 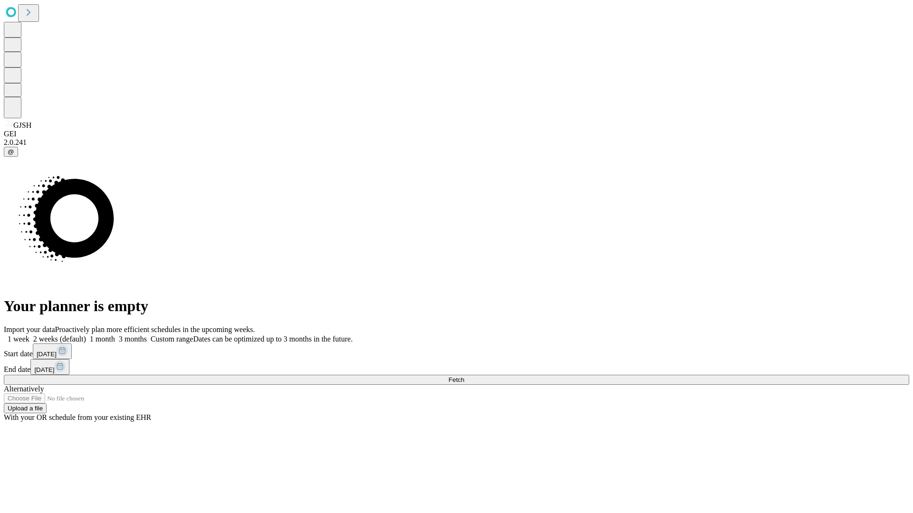 I want to click on span: GJSH, so click(x=22, y=125).